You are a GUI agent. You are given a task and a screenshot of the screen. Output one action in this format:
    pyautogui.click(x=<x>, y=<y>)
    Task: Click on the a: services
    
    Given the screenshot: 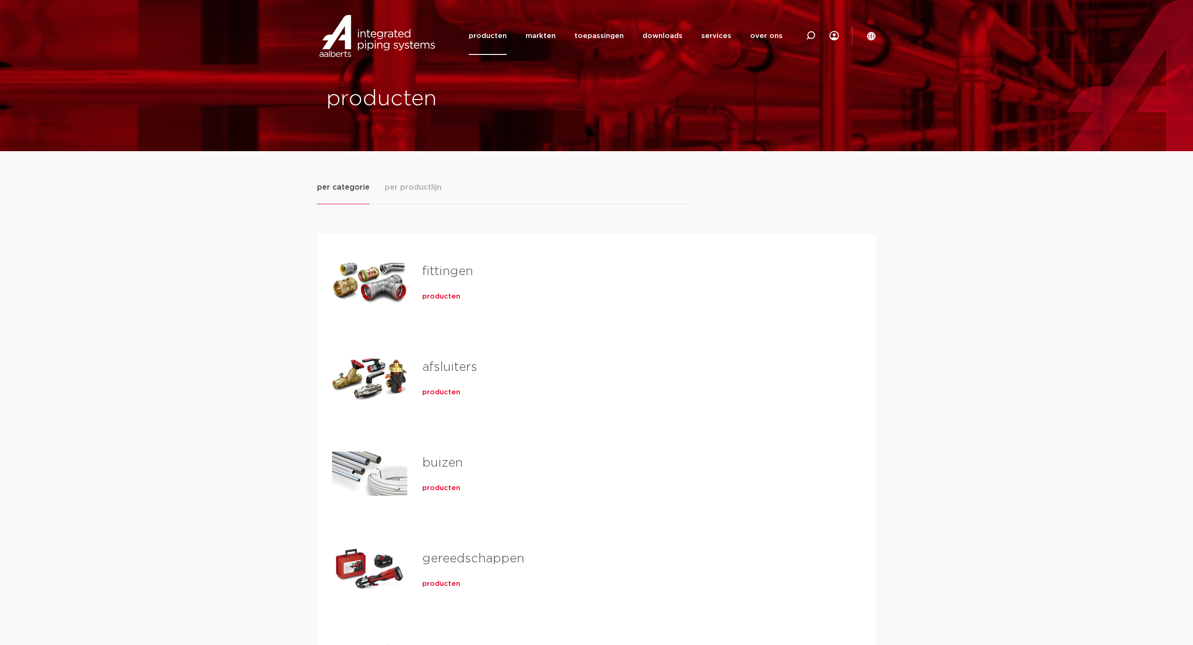 What is the action you would take?
    pyautogui.click(x=716, y=36)
    